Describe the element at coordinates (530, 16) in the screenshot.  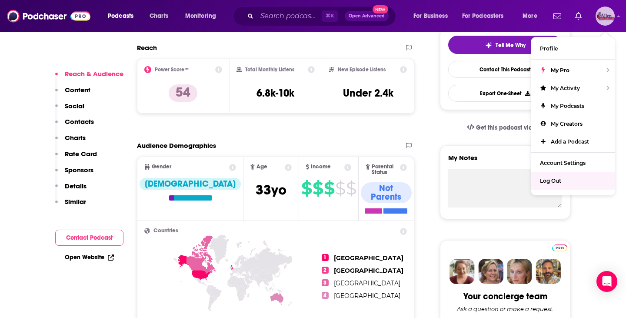
I see `span: More` at that location.